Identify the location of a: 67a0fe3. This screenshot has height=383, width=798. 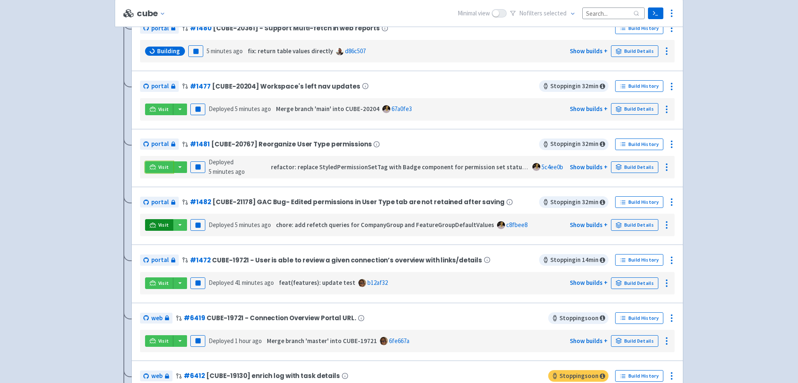
(401, 108).